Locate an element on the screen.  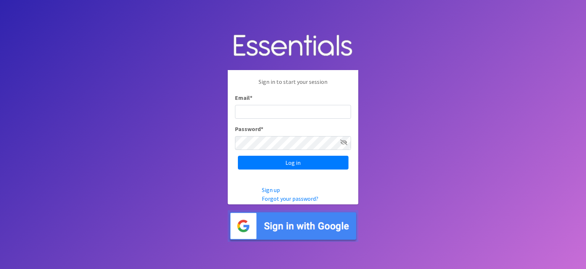
a: Forgot your password? is located at coordinates (290, 198).